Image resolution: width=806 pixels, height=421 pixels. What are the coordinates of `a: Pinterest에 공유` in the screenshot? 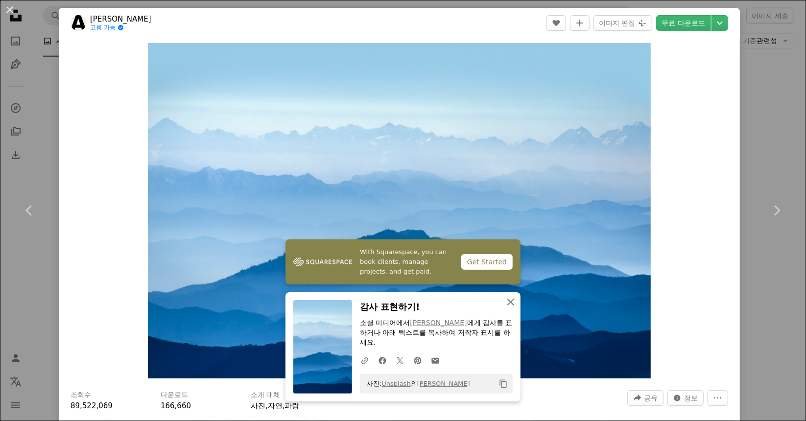 It's located at (417, 360).